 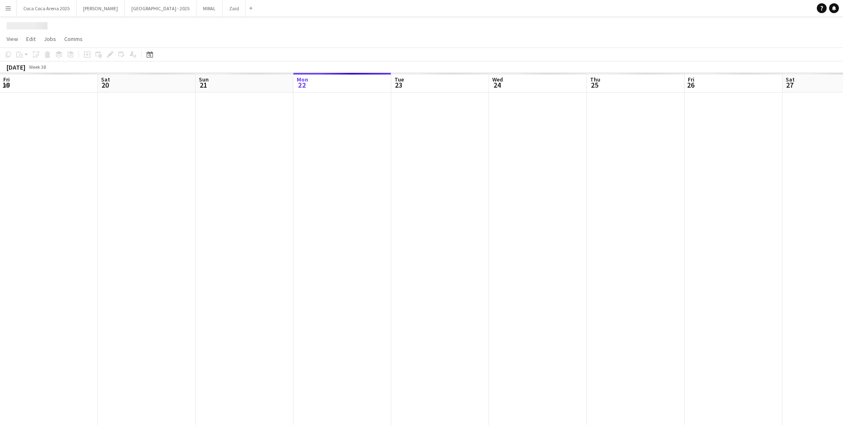 I want to click on span: Mon, so click(x=302, y=79).